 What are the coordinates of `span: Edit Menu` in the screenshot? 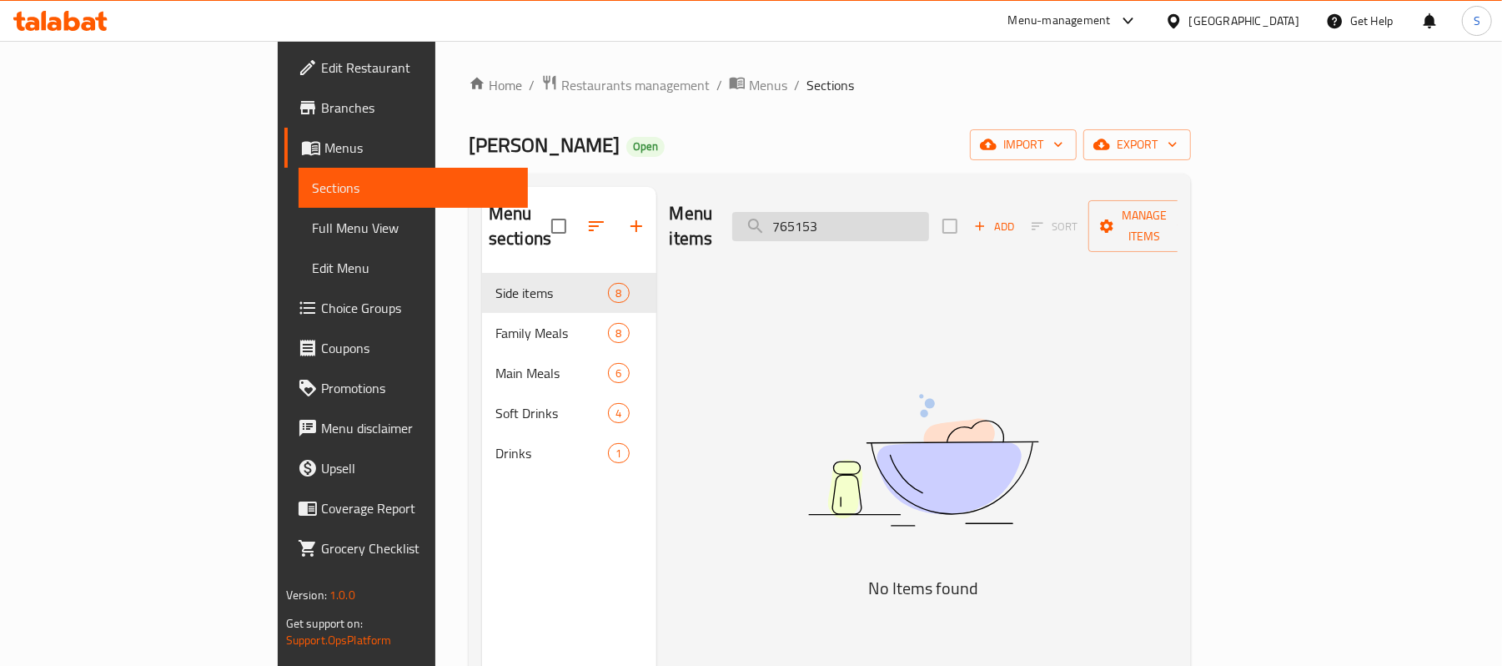 It's located at (414, 268).